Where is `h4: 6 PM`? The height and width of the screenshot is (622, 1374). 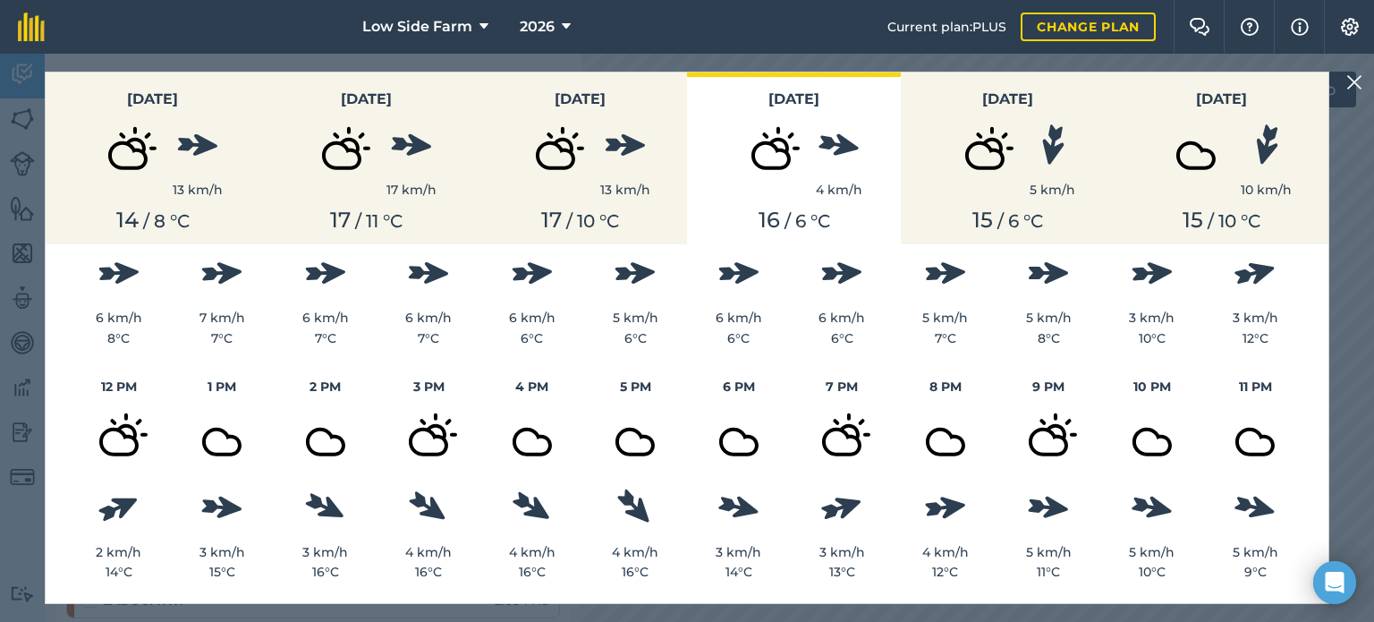
h4: 6 PM is located at coordinates (739, 386).